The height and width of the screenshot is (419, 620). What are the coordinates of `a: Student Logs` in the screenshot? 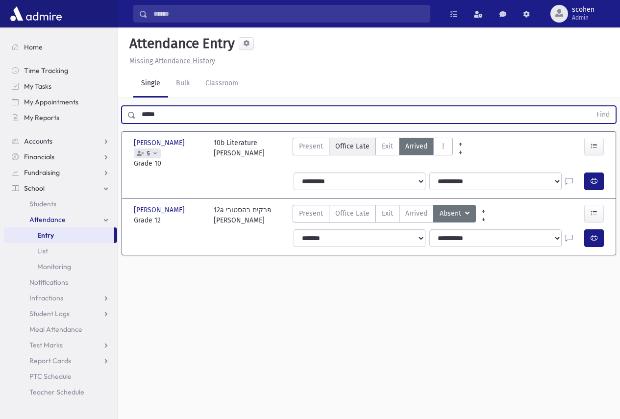 It's located at (60, 314).